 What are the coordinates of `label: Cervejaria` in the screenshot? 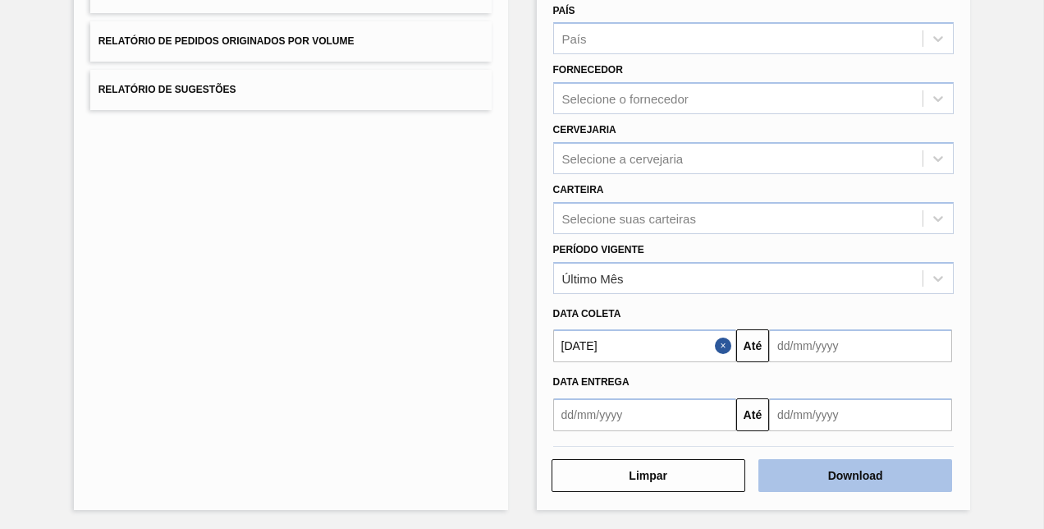 It's located at (584, 130).